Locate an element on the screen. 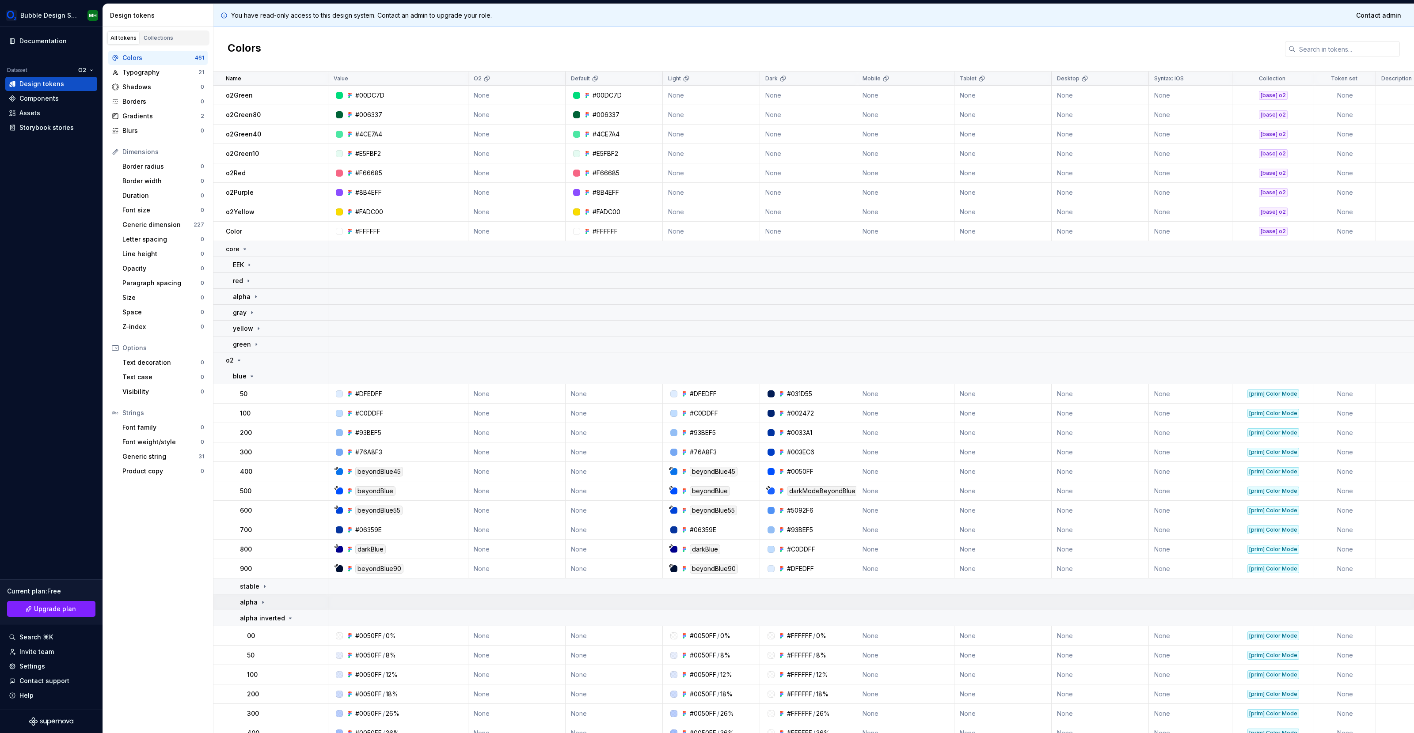 This screenshot has height=733, width=1414. div: Shadows is located at coordinates (161, 87).